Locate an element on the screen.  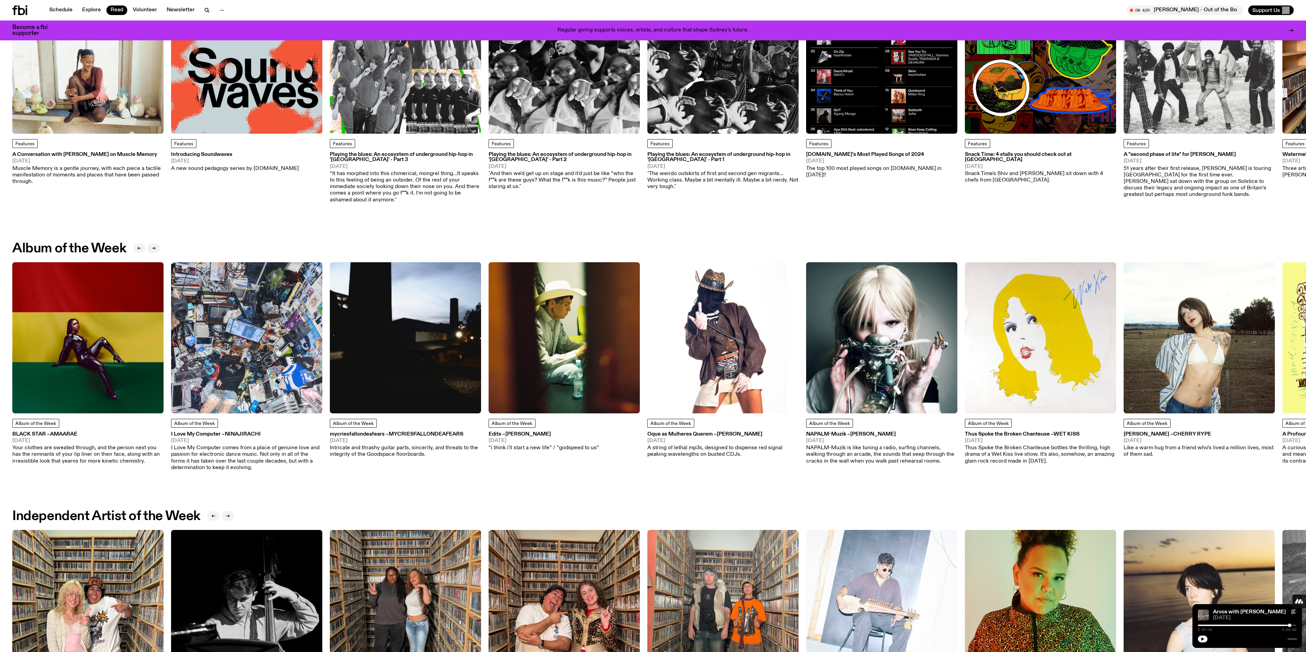
p: Your clothes are sweated through, and the person next you has the remnants of your lip liner on t... is located at coordinates (88, 455).